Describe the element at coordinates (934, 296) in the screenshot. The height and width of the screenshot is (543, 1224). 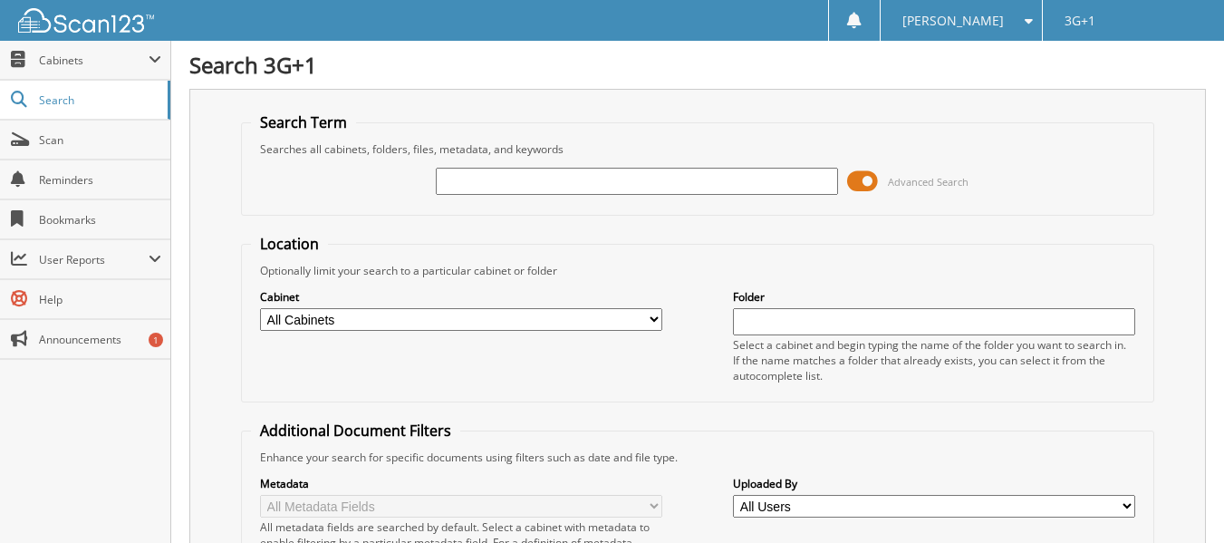
I see `label: Folder` at that location.